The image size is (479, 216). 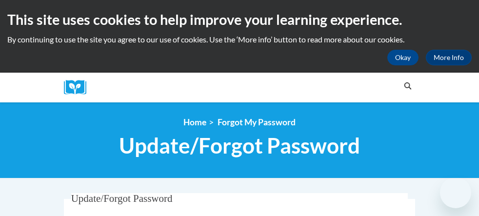 What do you see at coordinates (449, 58) in the screenshot?
I see `a: More Info` at bounding box center [449, 58].